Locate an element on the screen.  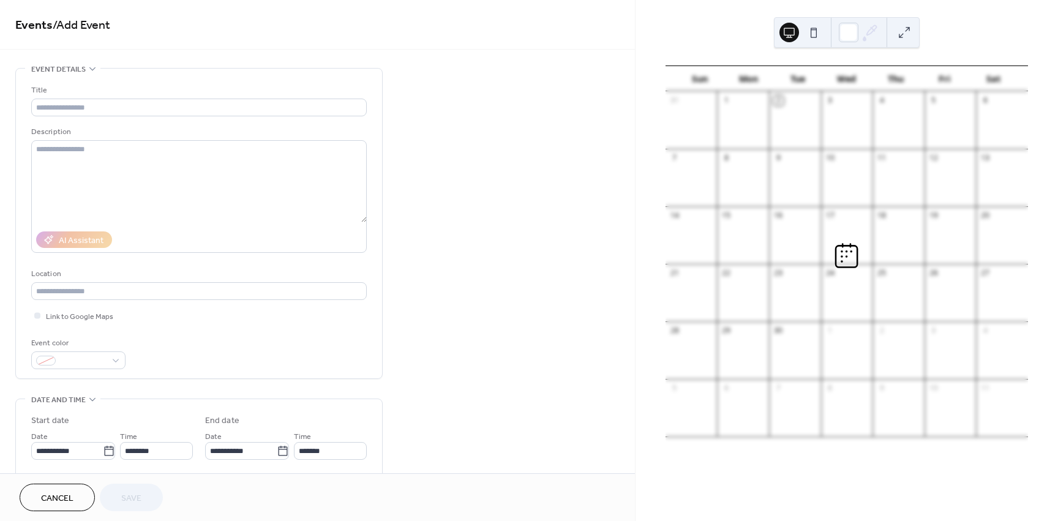
button: Cancel is located at coordinates (57, 497).